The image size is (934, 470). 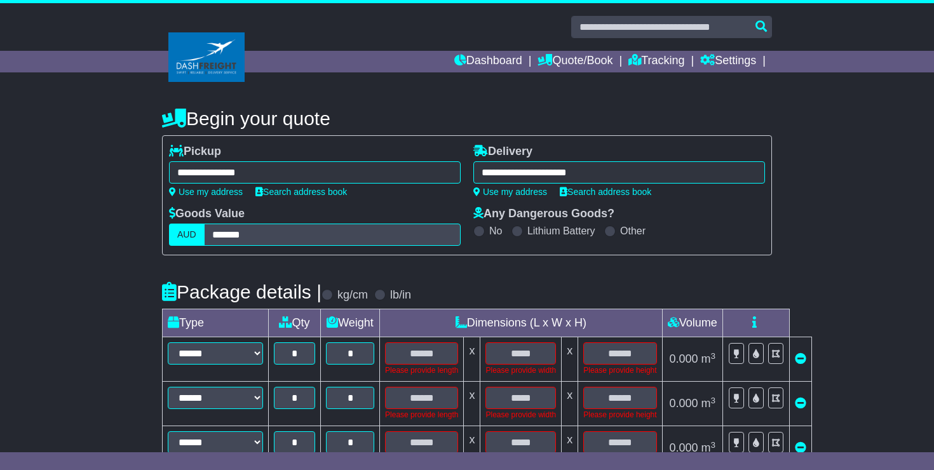 What do you see at coordinates (502, 152) in the screenshot?
I see `label: Delivery` at bounding box center [502, 152].